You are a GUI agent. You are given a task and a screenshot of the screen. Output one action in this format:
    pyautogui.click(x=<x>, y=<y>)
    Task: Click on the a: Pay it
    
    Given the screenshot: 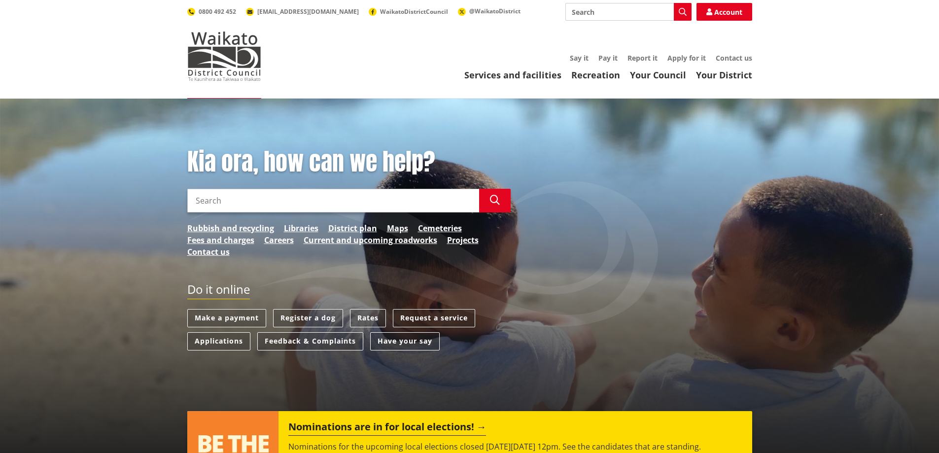 What is the action you would take?
    pyautogui.click(x=608, y=58)
    